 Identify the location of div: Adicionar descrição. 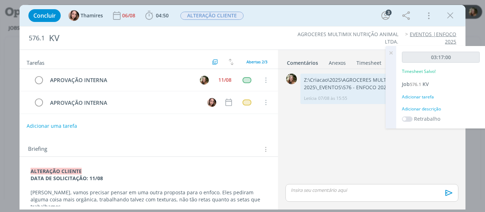
(440, 109).